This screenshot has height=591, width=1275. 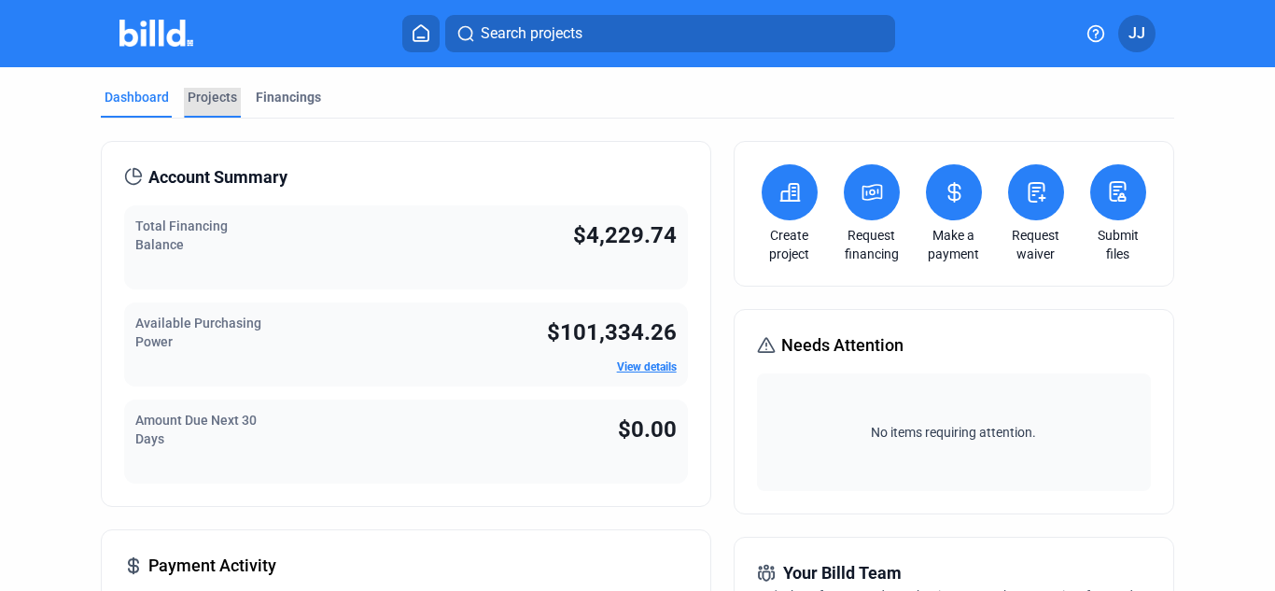 What do you see at coordinates (842, 345) in the screenshot?
I see `span: Needs Attention` at bounding box center [842, 345].